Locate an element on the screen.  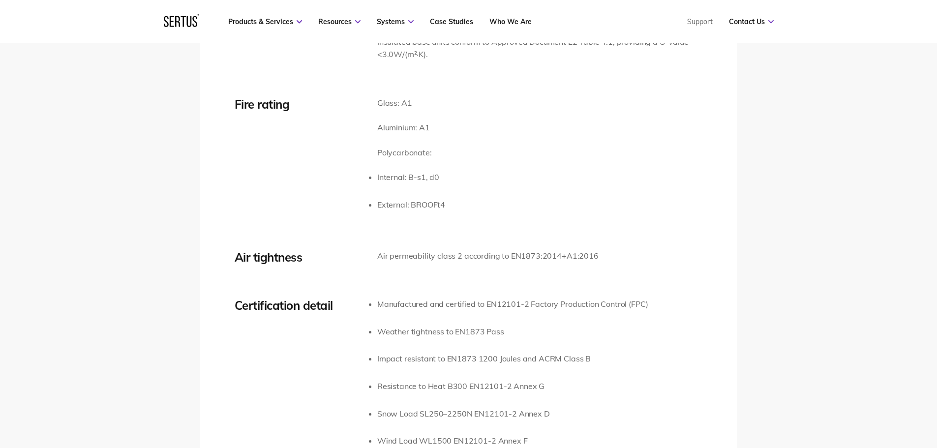
li: Resistance to Heat B300 EN12101-2 Annex G is located at coordinates (513, 387).